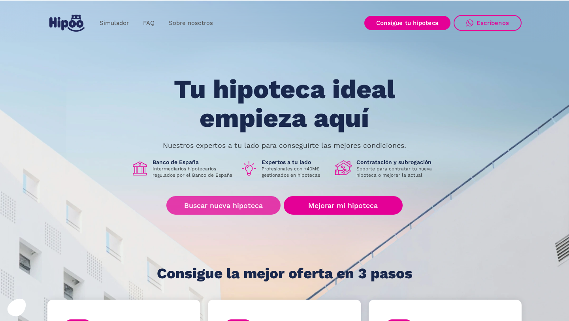 This screenshot has width=569, height=321. I want to click on a: Simulador, so click(114, 23).